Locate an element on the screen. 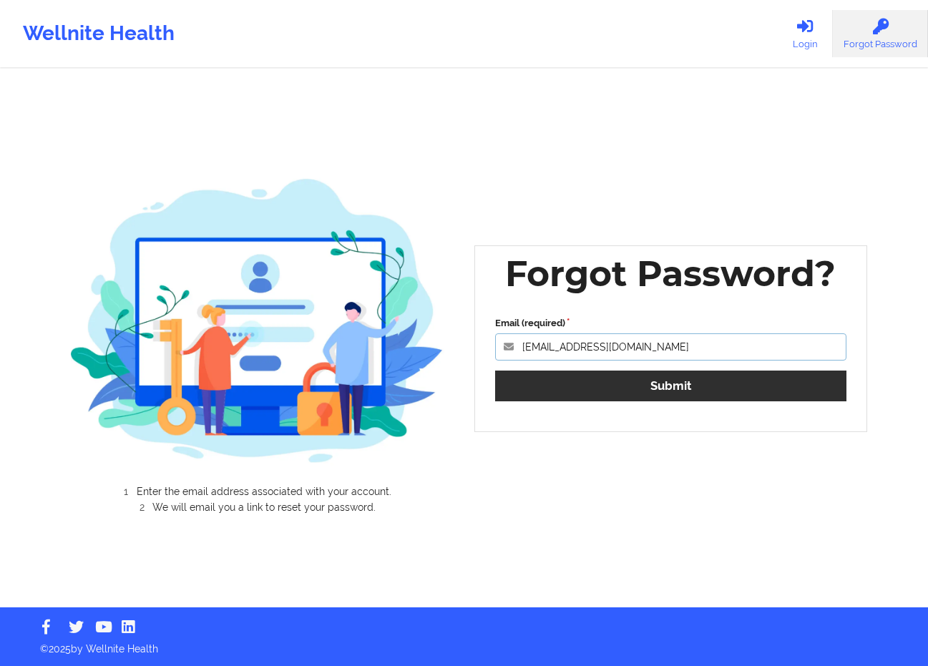 The image size is (928, 666). p: © 2025 by Wellnite Health is located at coordinates (463, 644).